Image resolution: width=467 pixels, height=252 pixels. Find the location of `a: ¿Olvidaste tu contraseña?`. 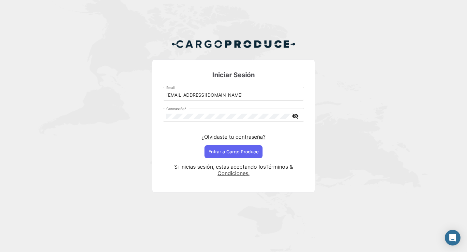

a: ¿Olvidaste tu contraseña? is located at coordinates (234, 137).